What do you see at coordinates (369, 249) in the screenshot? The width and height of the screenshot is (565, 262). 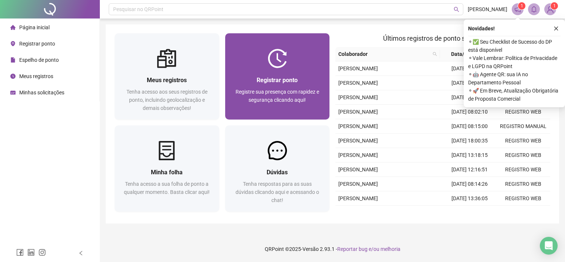 I see `span: Reportar bug e/ou melhoria` at bounding box center [369, 249].